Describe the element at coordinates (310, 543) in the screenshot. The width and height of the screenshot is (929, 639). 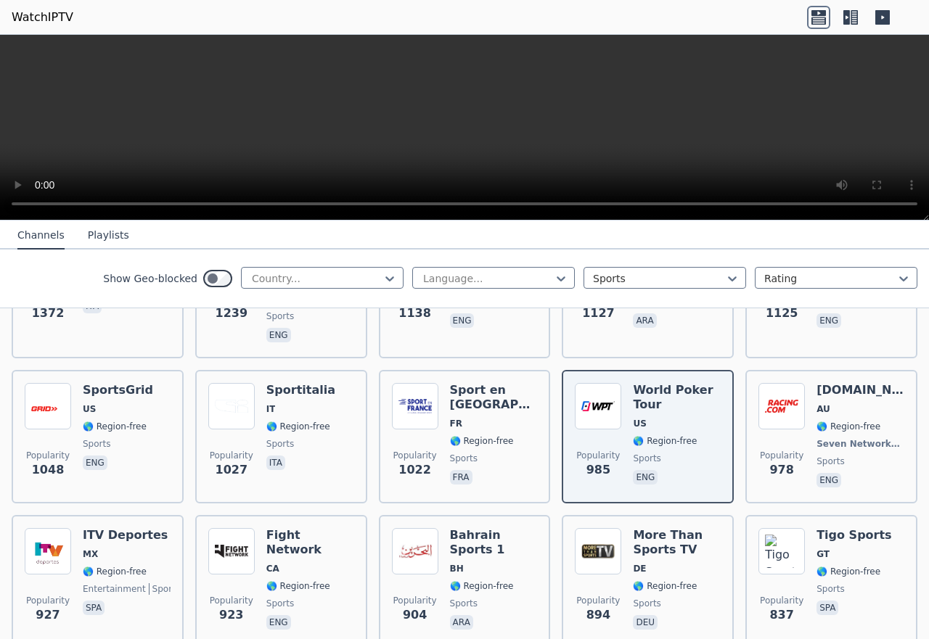
I see `h6: Fight Network` at that location.